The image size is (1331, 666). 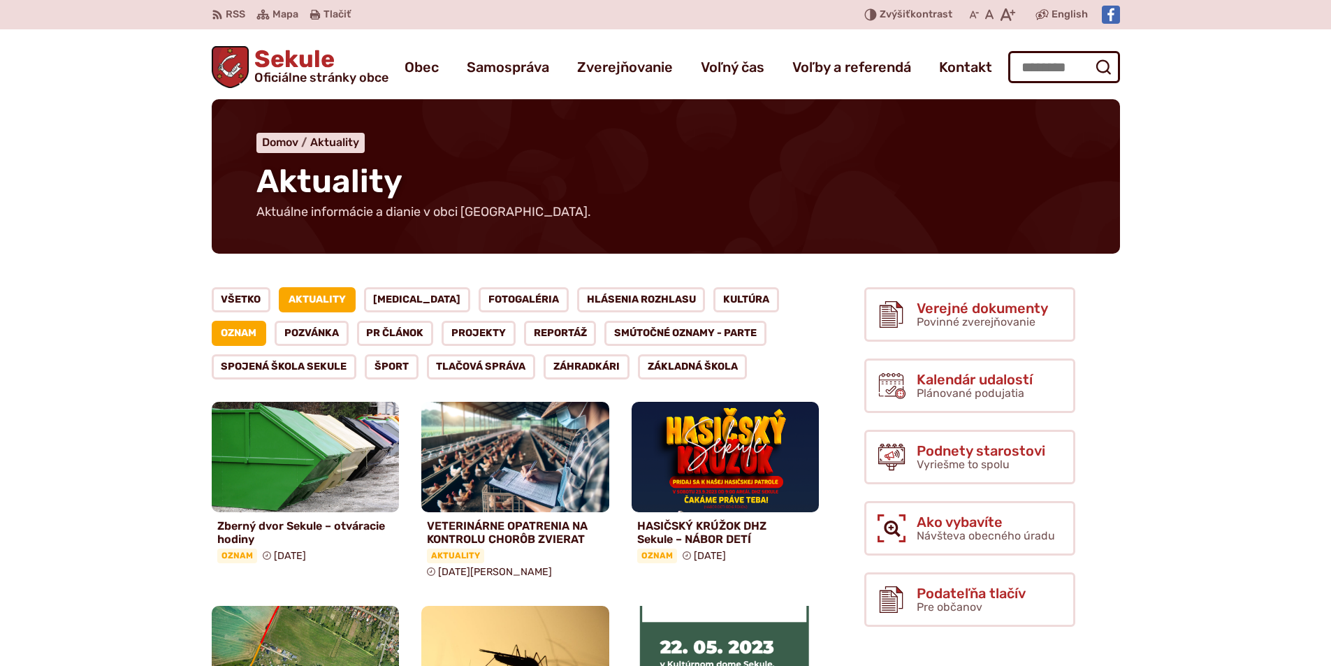 I want to click on a: Tlačová správa, so click(x=481, y=367).